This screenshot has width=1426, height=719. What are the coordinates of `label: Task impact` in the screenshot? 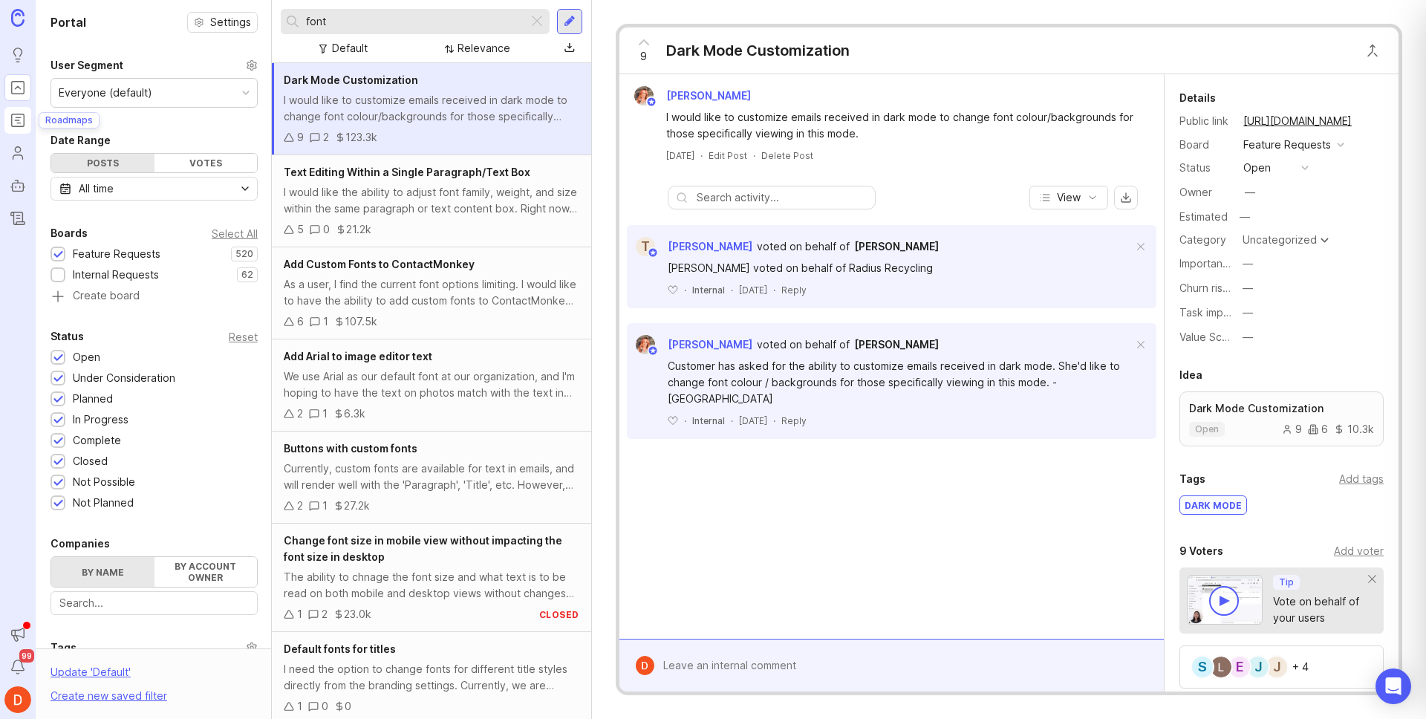 It's located at (1209, 312).